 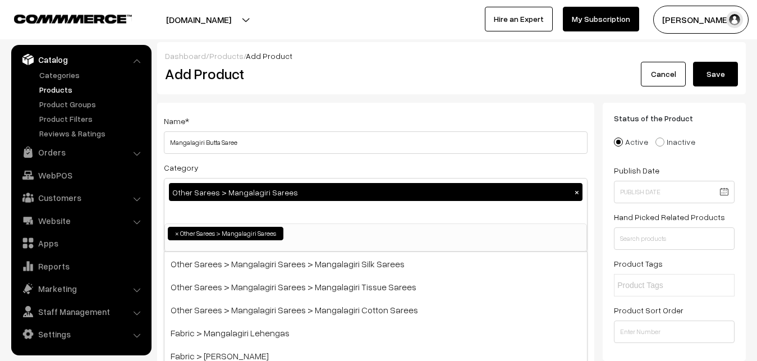 What do you see at coordinates (92, 104) in the screenshot?
I see `a: Product Groups` at bounding box center [92, 104].